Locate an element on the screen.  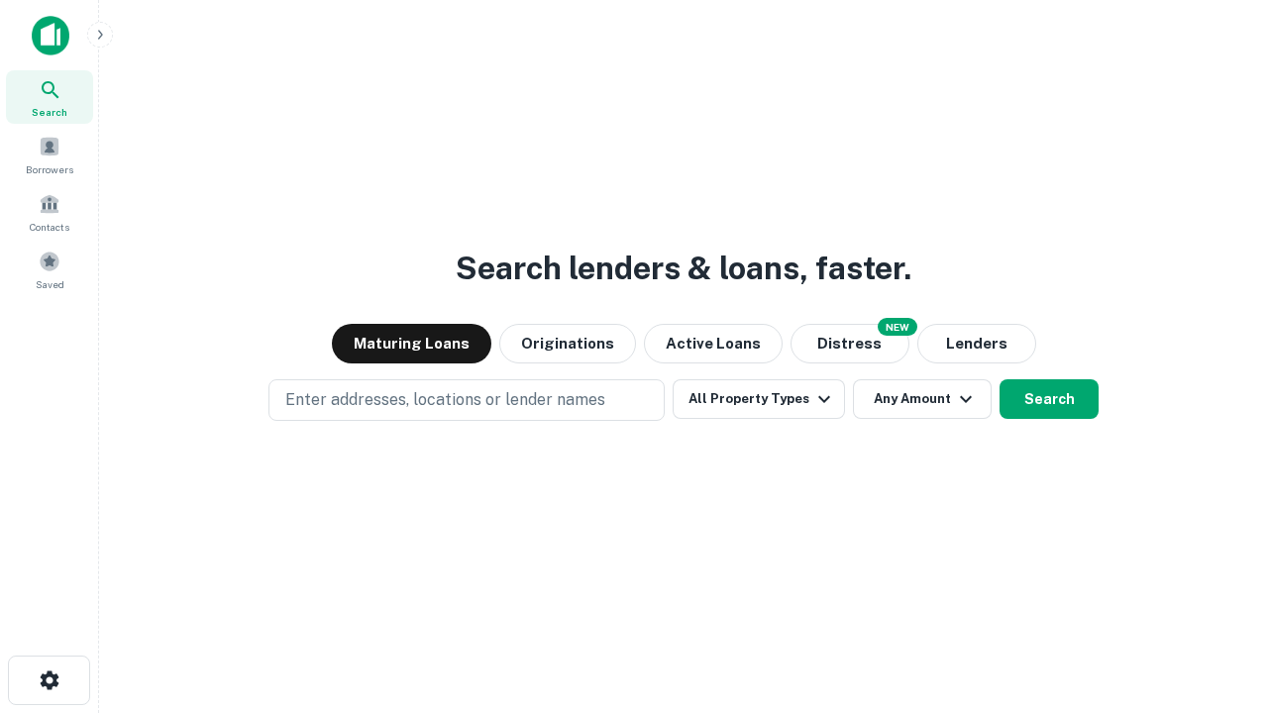
div: Search is located at coordinates (50, 97).